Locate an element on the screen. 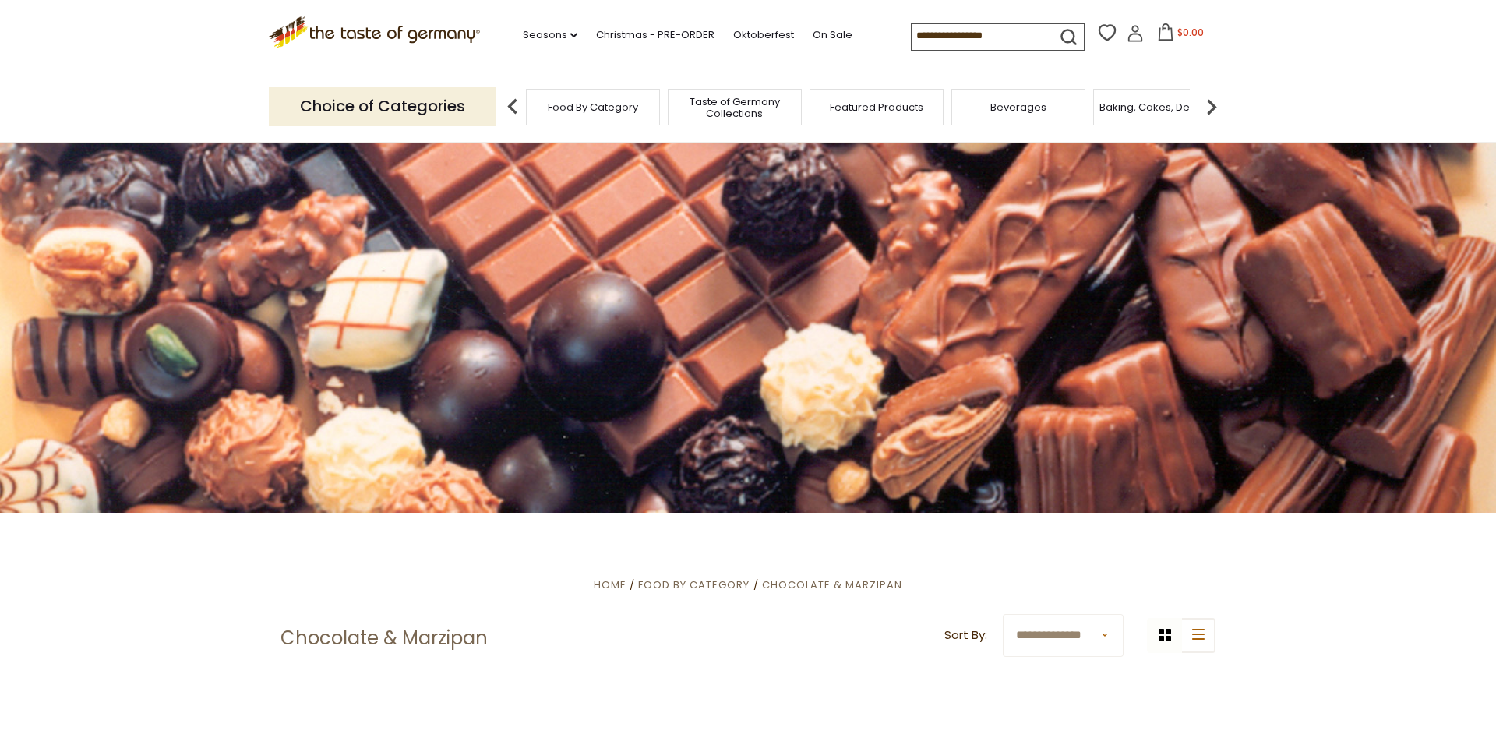  a: On Sale is located at coordinates (832, 35).